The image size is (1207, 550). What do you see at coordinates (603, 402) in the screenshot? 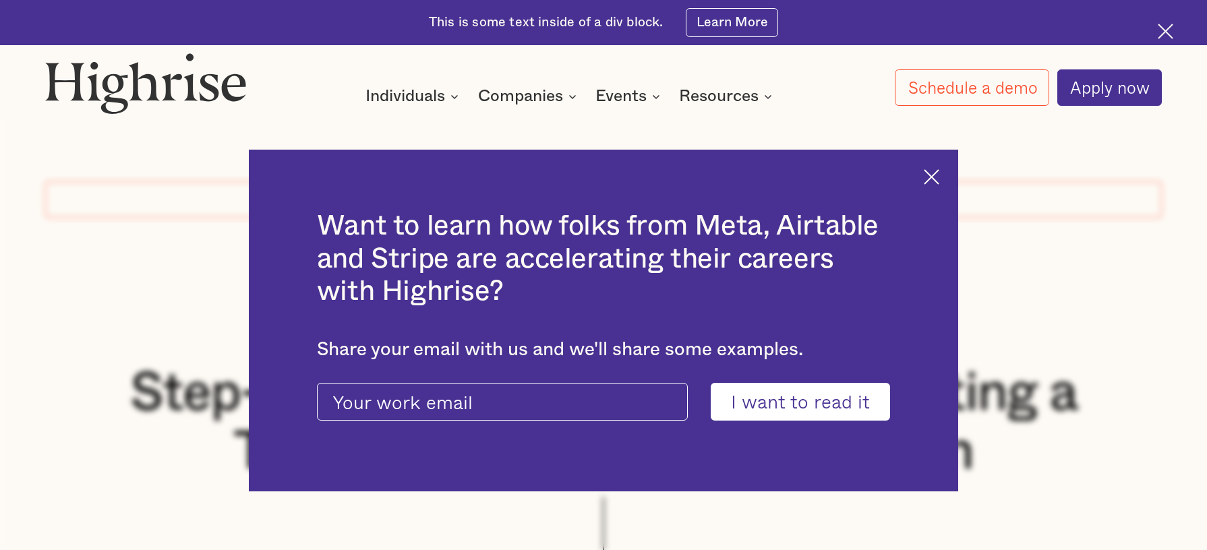
I see `form: current-ascender-blog-article-modal-form` at bounding box center [603, 402].